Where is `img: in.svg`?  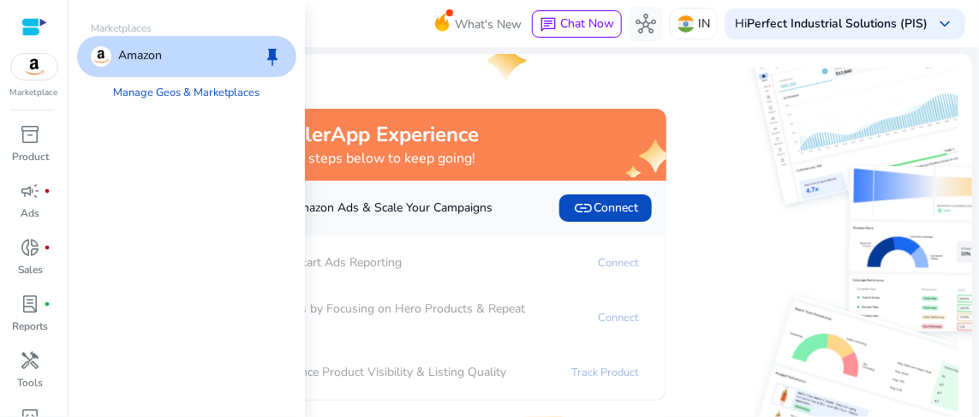
img: in.svg is located at coordinates (686, 24).